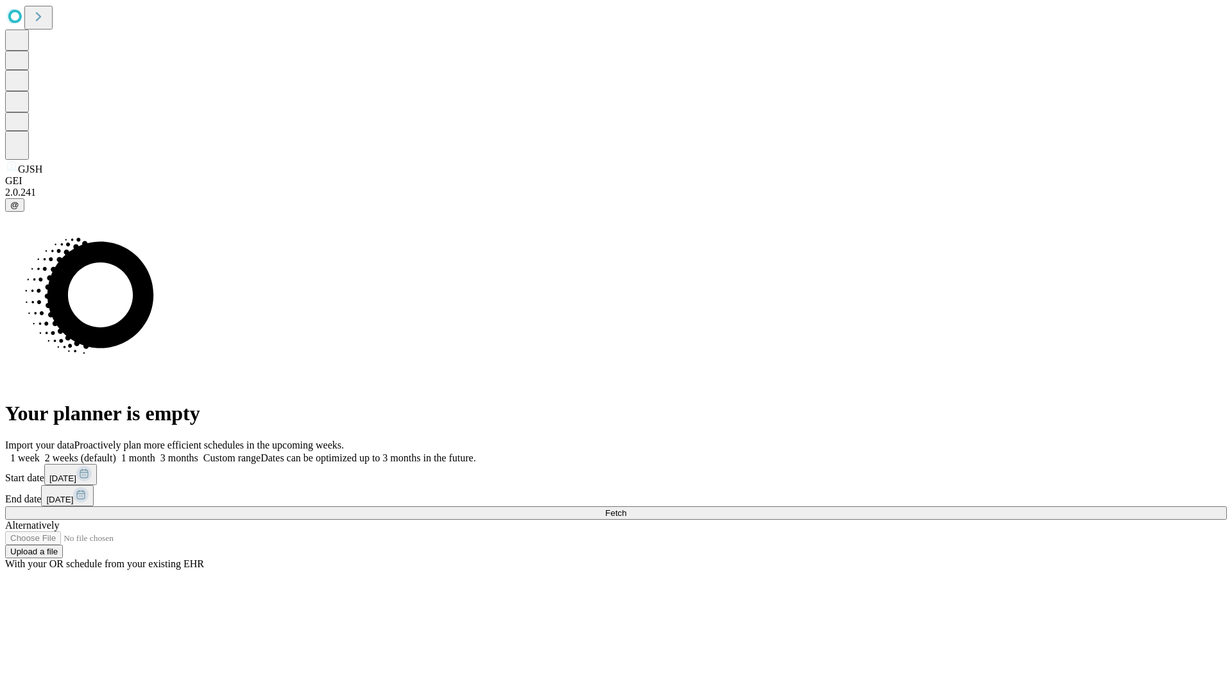 The width and height of the screenshot is (1232, 693). What do you see at coordinates (179, 457) in the screenshot?
I see `span: 3 months` at bounding box center [179, 457].